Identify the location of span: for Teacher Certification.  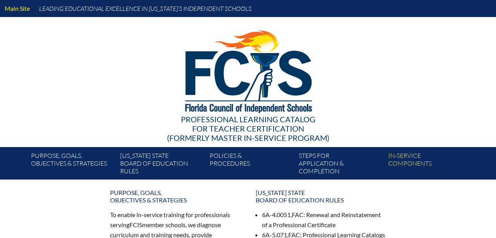
(248, 129).